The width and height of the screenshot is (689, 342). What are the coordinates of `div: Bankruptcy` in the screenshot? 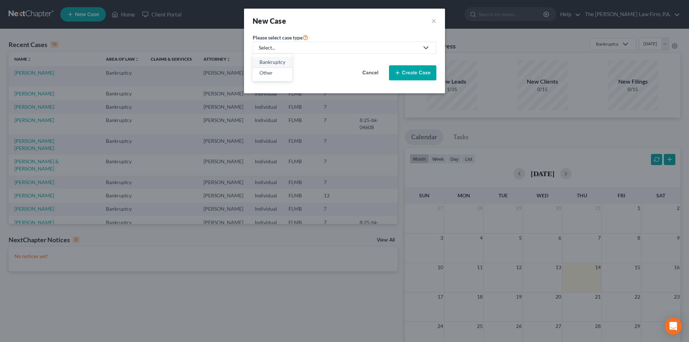 It's located at (272, 62).